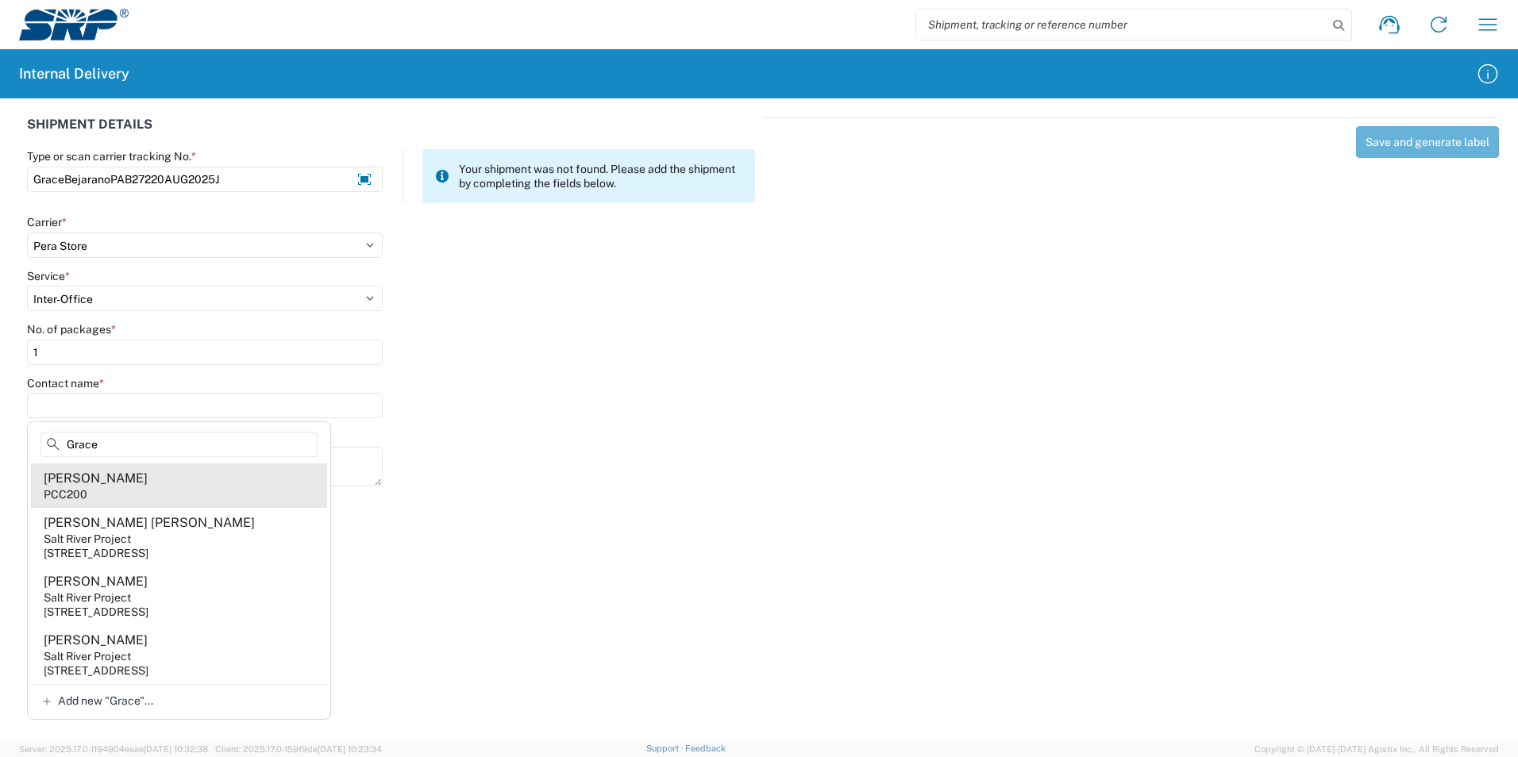 This screenshot has height=757, width=1518. Describe the element at coordinates (111, 156) in the screenshot. I see `label: Type or scan carrier tracking No.` at that location.